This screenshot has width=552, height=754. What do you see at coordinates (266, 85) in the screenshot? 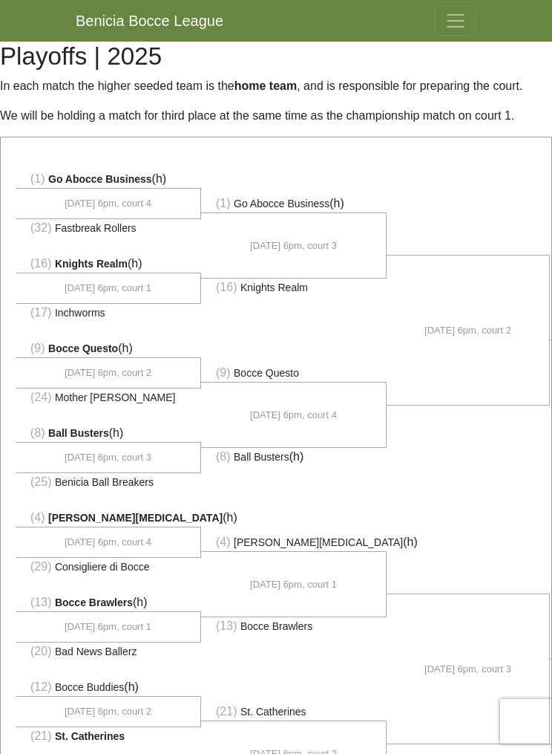
I see `strong: home team` at bounding box center [266, 85].